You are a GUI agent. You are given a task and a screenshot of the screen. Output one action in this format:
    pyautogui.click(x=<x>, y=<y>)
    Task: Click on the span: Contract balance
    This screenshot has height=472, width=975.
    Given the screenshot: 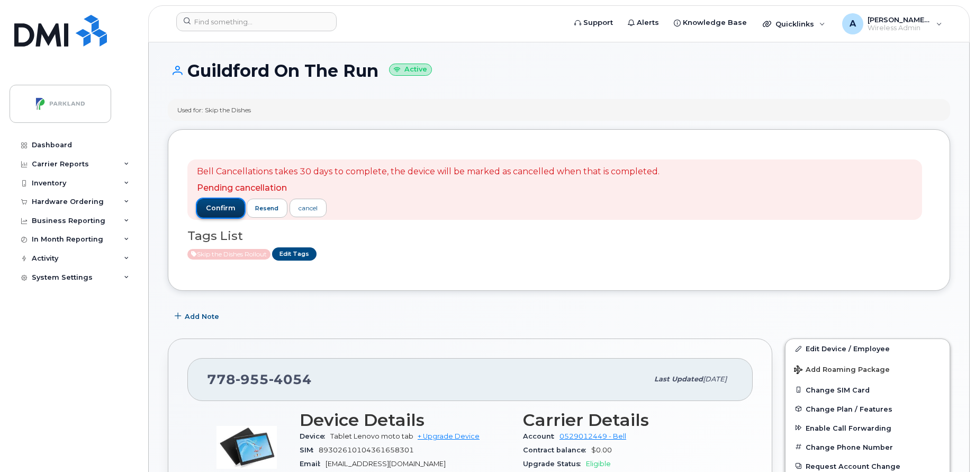 What is the action you would take?
    pyautogui.click(x=557, y=449)
    